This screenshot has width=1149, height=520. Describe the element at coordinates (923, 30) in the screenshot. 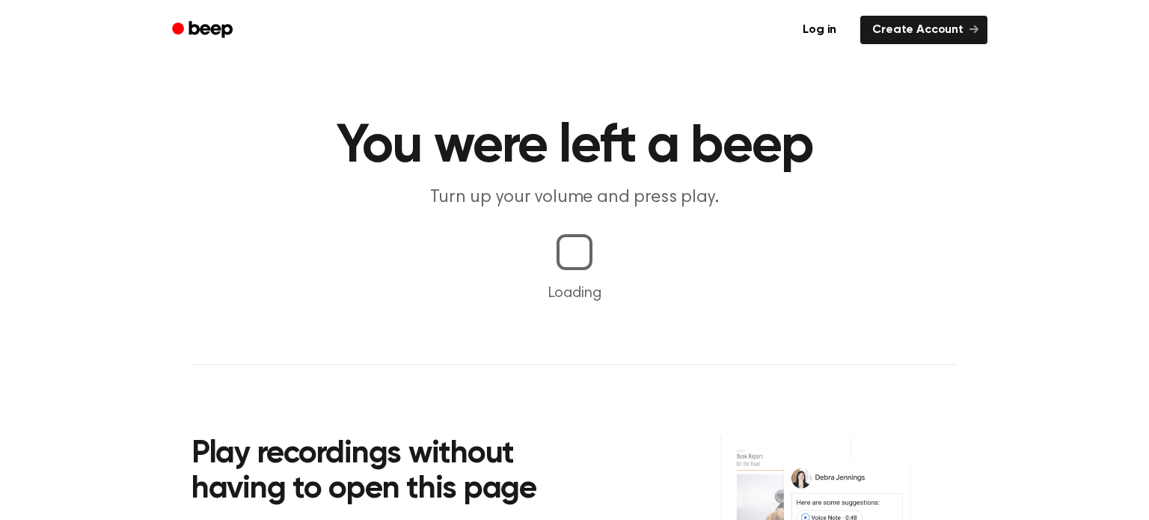

I see `a: Create Account` at that location.